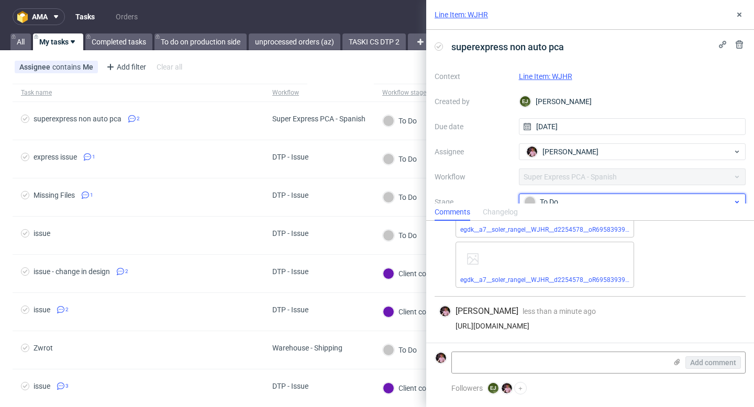 This screenshot has height=407, width=754. What do you see at coordinates (307, 348) in the screenshot?
I see `div: Warehouse - Shipping` at bounding box center [307, 348].